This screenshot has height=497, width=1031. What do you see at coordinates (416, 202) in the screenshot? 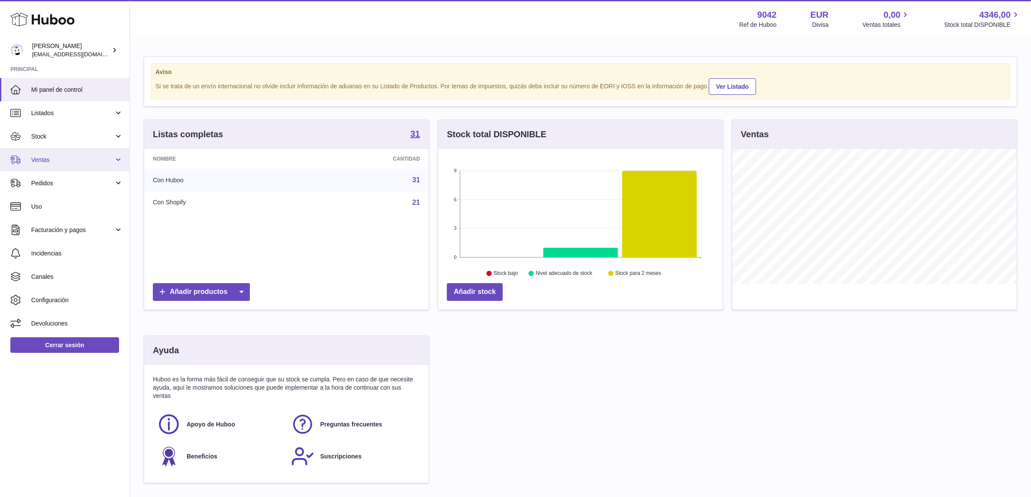
I see `a: 21` at bounding box center [416, 202].